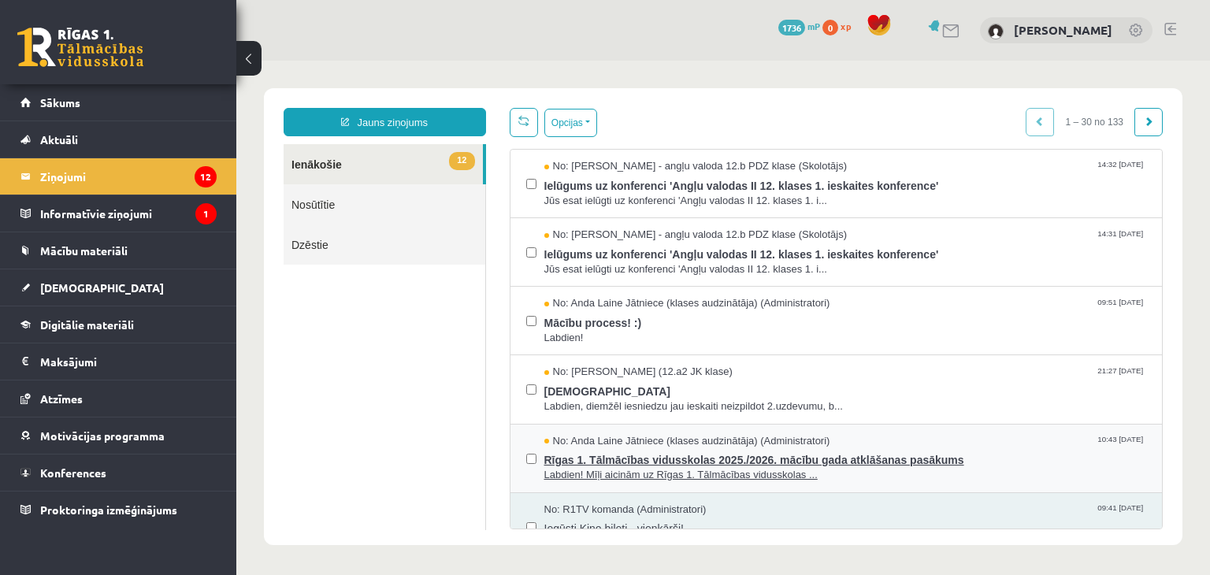 This screenshot has width=1210, height=575. Describe the element at coordinates (109, 510) in the screenshot. I see `span: Proktoringa izmēģinājums` at that location.